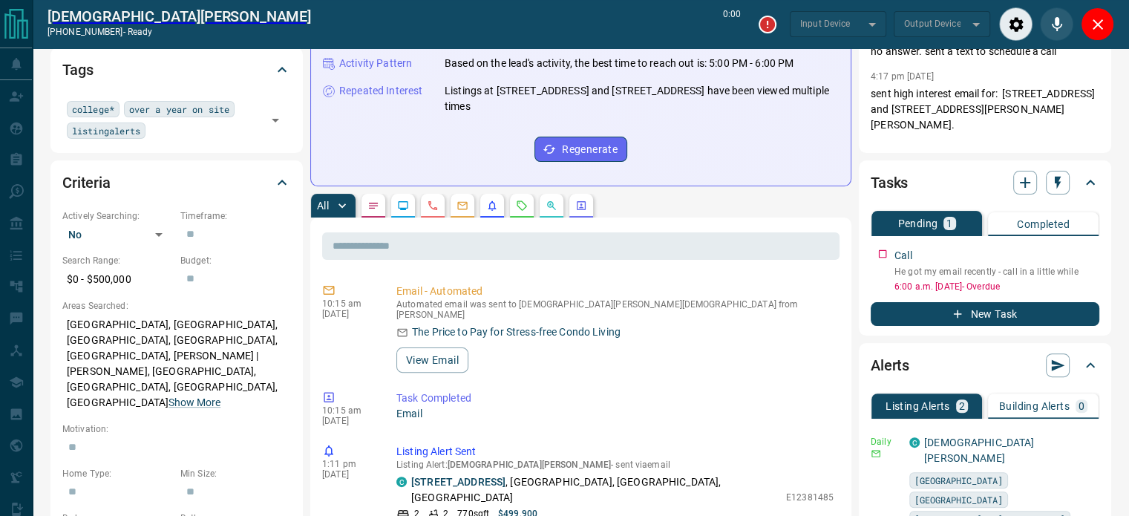  I want to click on div: No, so click(117, 235).